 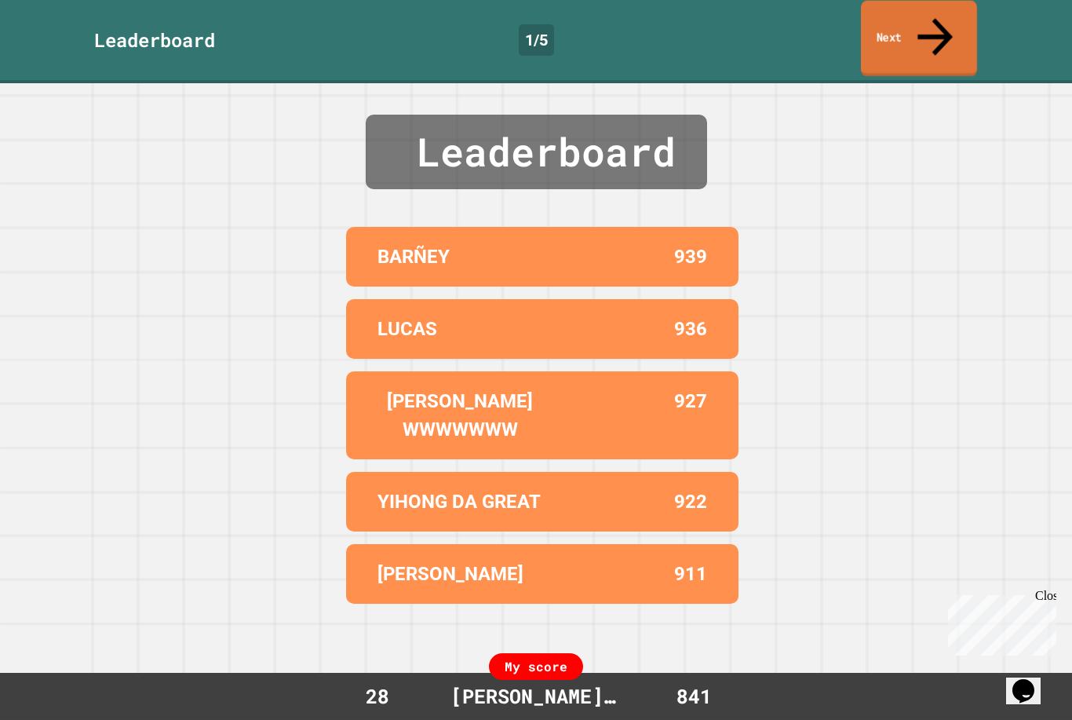 What do you see at coordinates (695, 696) in the screenshot?
I see `div: 841` at bounding box center [695, 696].